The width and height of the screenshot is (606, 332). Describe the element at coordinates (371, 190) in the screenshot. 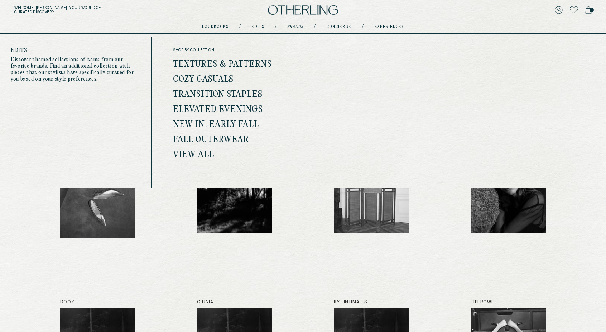

I see `img: Beaufille` at that location.